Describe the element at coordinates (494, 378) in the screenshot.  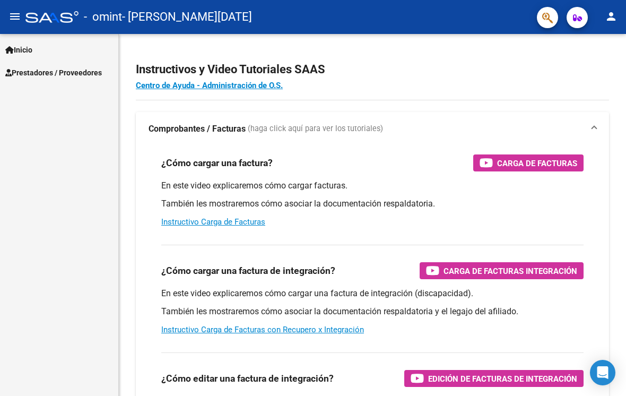
I see `button: Edición de Facturas de integración` at that location.